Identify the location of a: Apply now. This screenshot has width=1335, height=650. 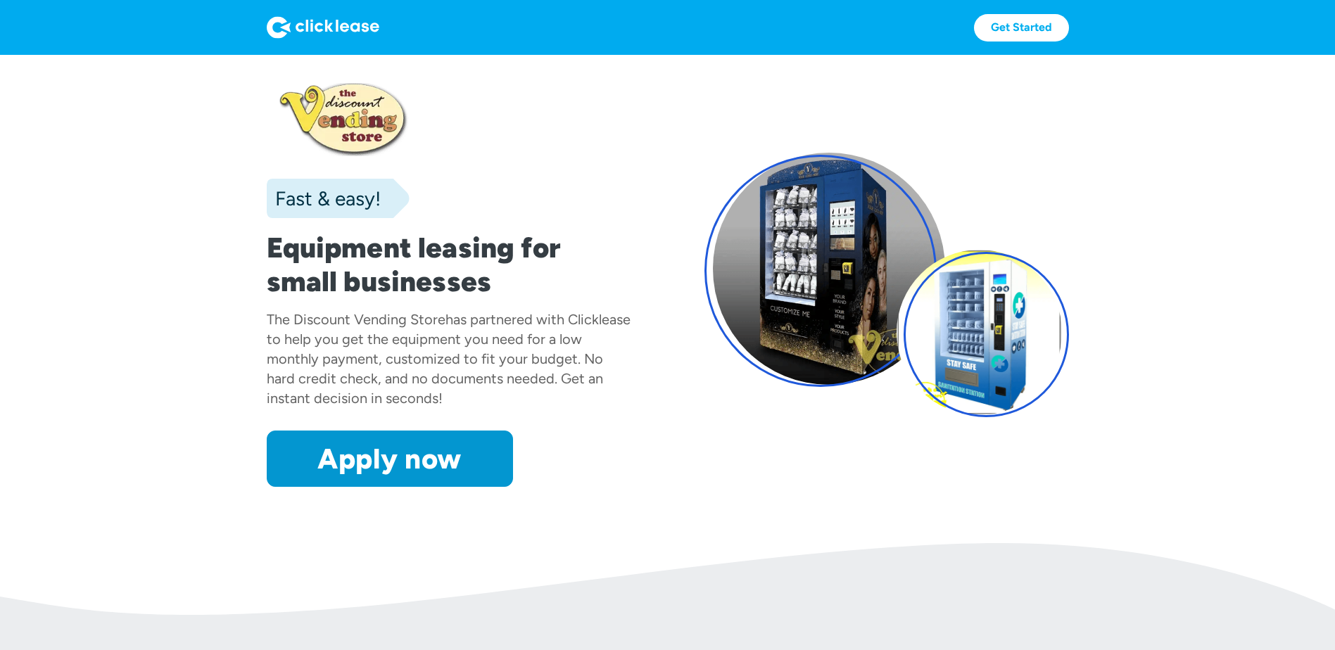
(390, 459).